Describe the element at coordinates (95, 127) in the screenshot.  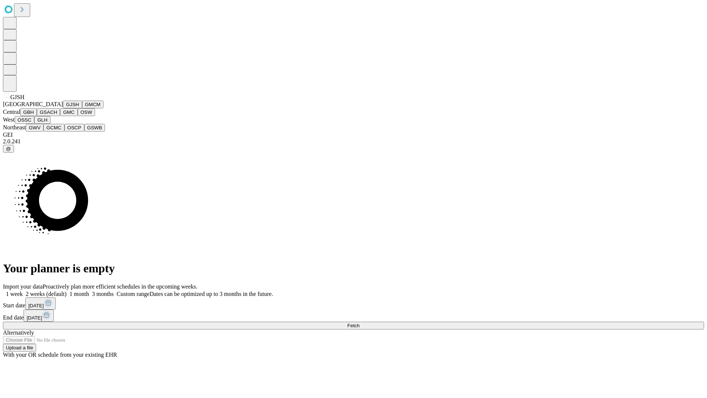
I see `button: GSWB` at that location.